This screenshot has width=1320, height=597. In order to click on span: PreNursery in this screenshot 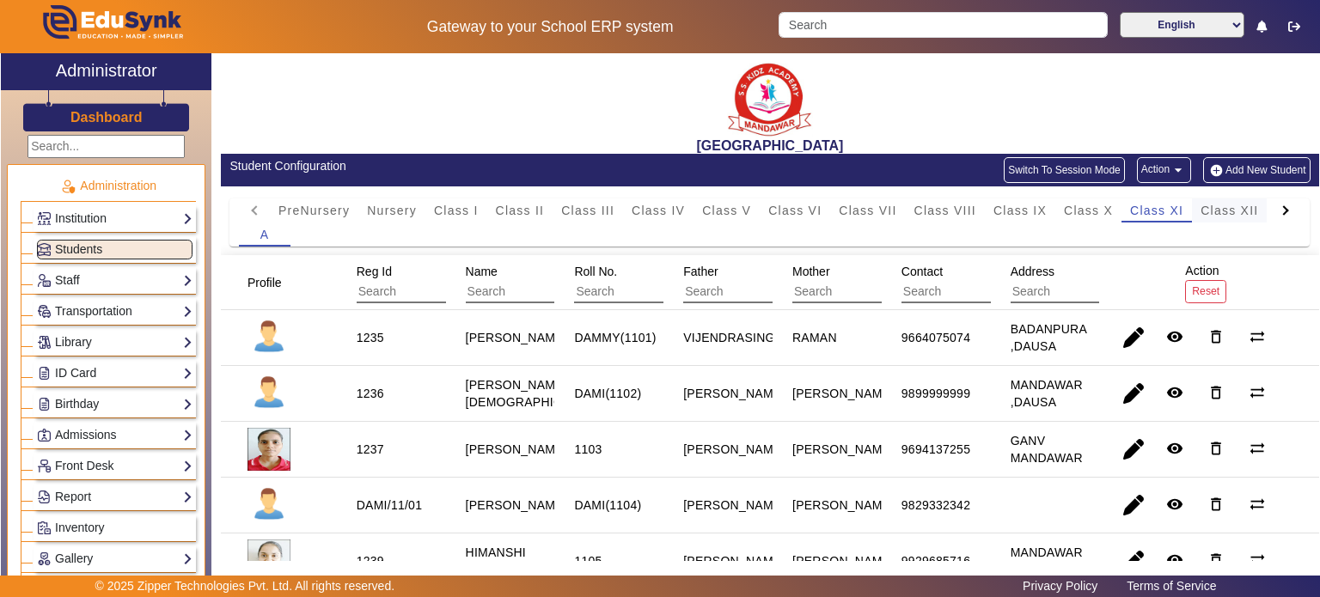, I will do `click(314, 211)`.